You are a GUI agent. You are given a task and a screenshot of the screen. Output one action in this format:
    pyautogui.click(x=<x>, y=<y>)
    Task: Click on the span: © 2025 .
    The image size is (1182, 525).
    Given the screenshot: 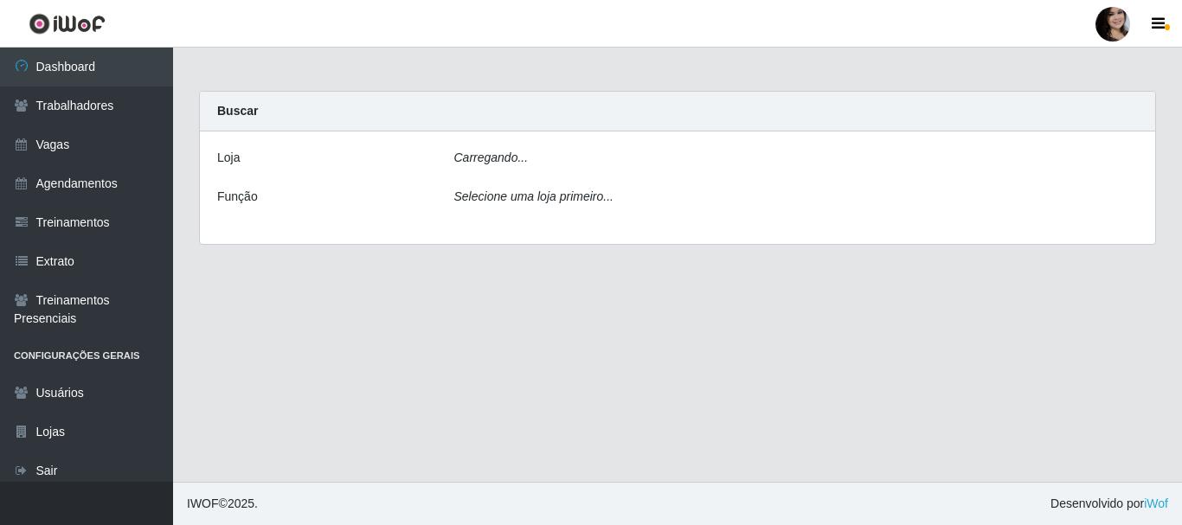 What is the action you would take?
    pyautogui.click(x=222, y=504)
    